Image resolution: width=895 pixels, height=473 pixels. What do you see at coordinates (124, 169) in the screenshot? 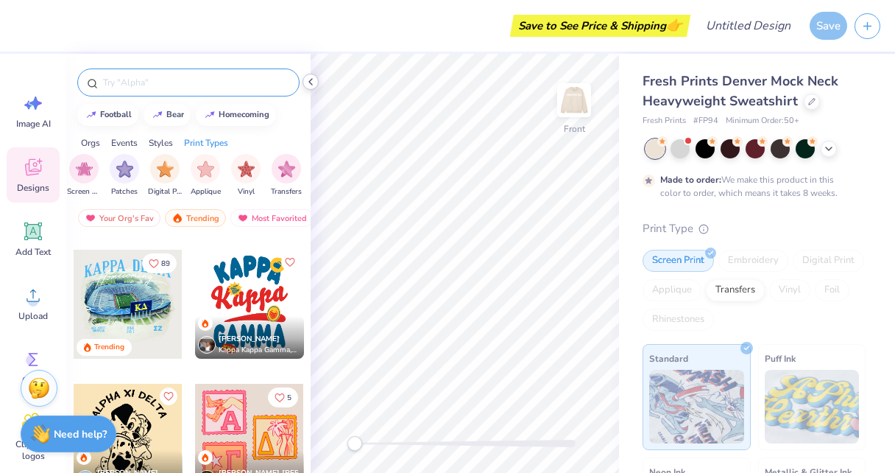
I see `img: Patches Image` at bounding box center [124, 169].